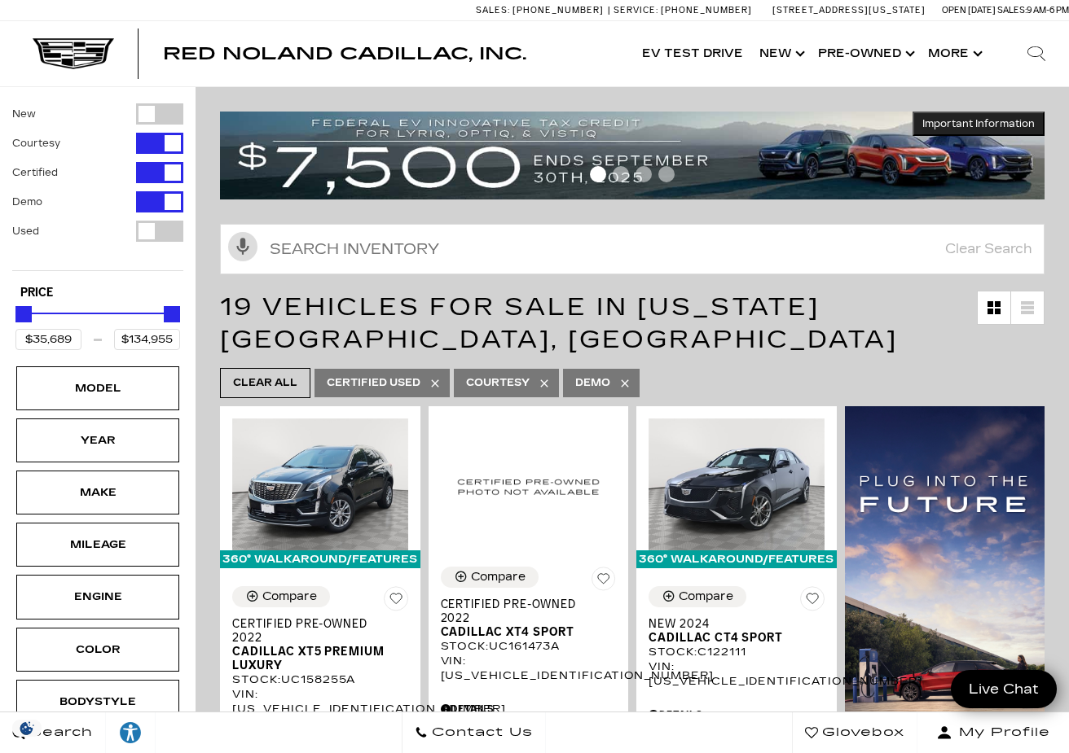 This screenshot has height=753, width=1069. I want to click on a: New, so click(780, 54).